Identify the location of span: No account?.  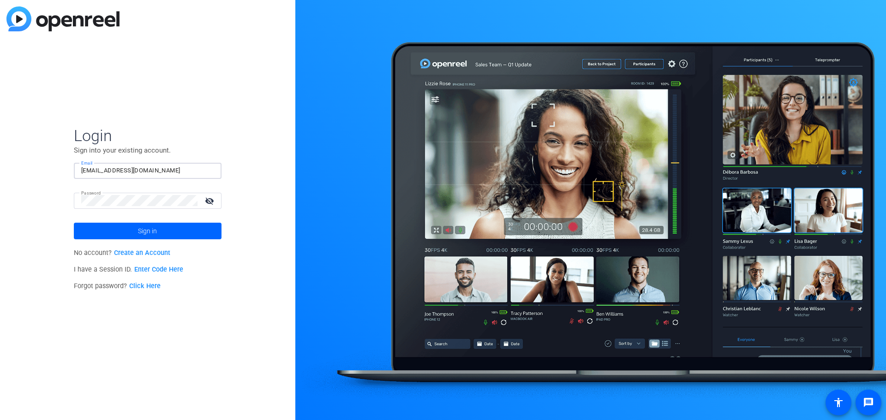
(122, 253).